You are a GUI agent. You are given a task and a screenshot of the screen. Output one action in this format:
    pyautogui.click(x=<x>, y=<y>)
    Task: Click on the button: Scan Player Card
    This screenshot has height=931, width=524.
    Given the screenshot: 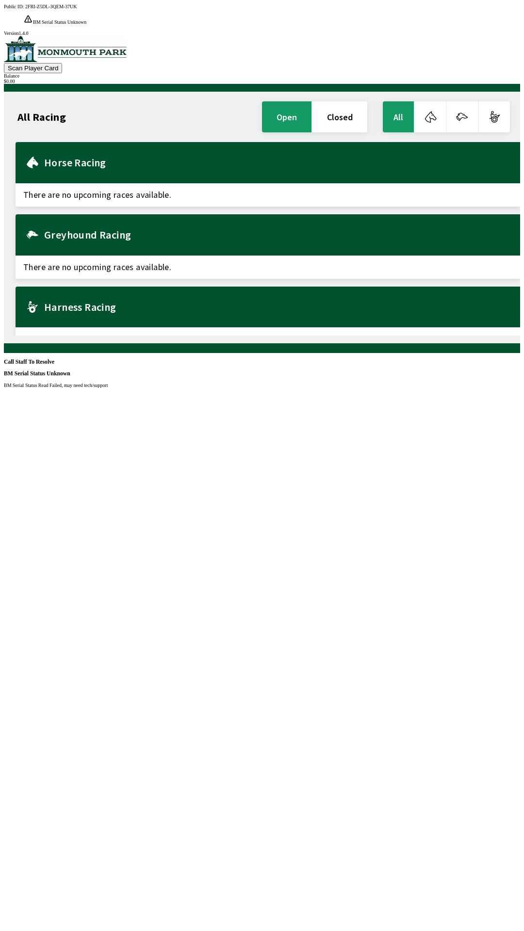 What is the action you would take?
    pyautogui.click(x=33, y=68)
    